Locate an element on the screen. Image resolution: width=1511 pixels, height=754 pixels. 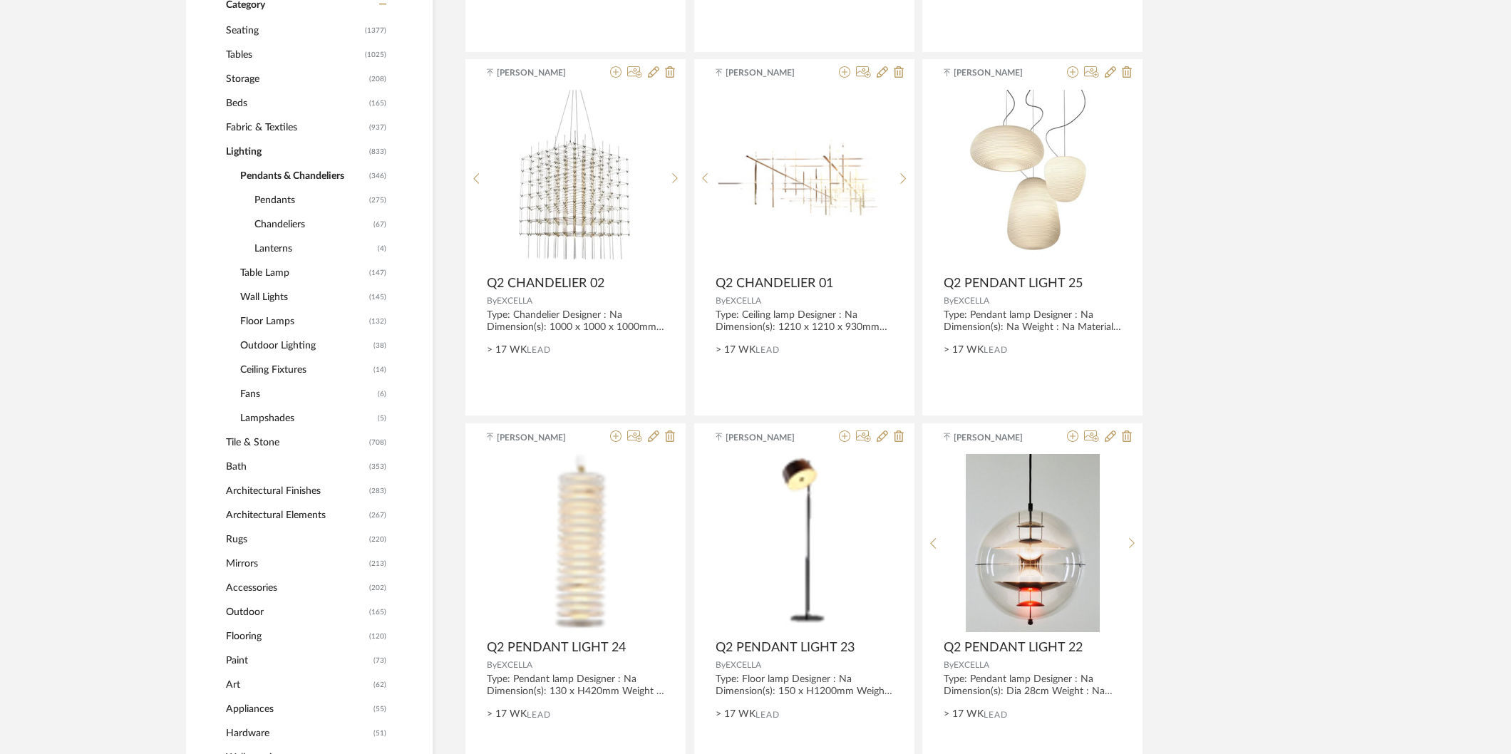
span: Pendants & Chandeliers is located at coordinates (303, 176).